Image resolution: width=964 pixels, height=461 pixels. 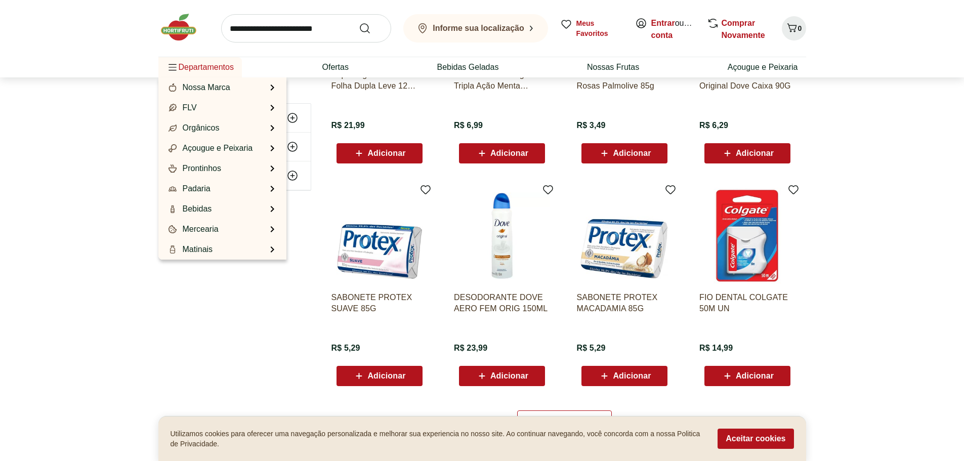 What do you see at coordinates (173, 148) in the screenshot?
I see `img: Açougue e Peixaria` at bounding box center [173, 148].